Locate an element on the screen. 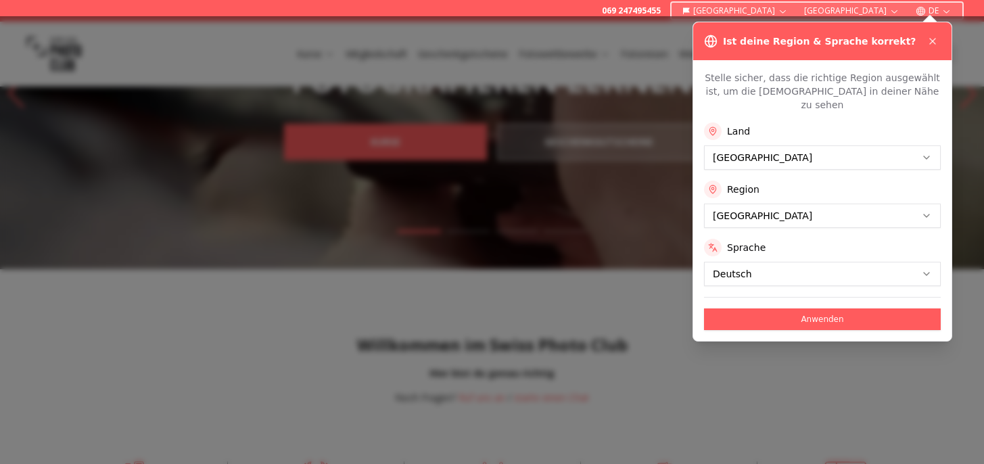 The height and width of the screenshot is (464, 984). h3: Ist deine Region & Sprache korrekt? is located at coordinates (819, 41).